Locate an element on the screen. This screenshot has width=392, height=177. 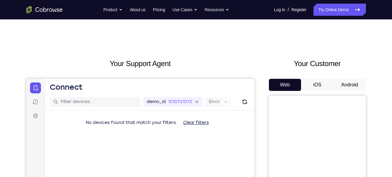
button: Resources is located at coordinates (217, 10).